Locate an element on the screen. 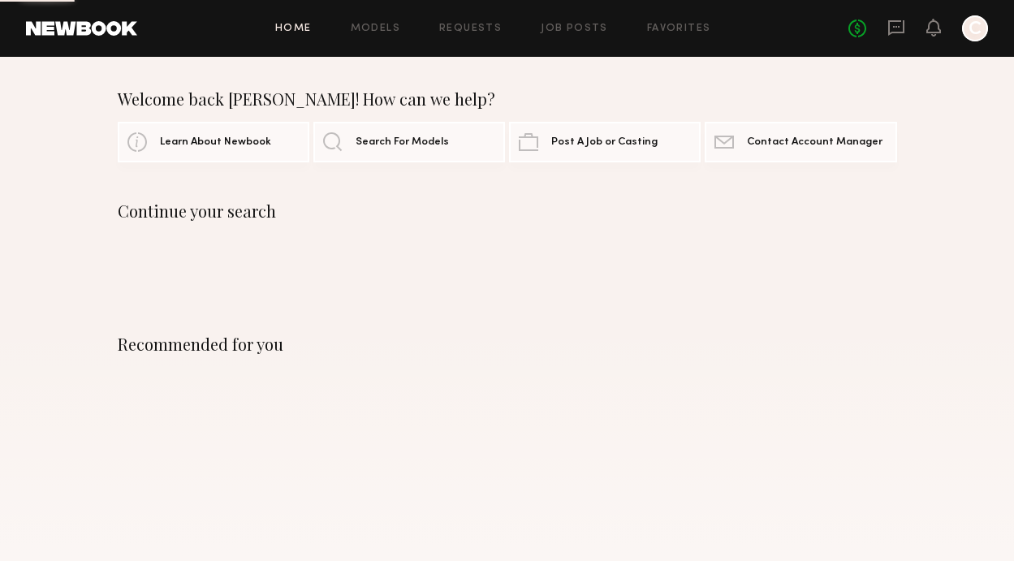 This screenshot has height=561, width=1014. span: Contact Account Manager is located at coordinates (815, 142).